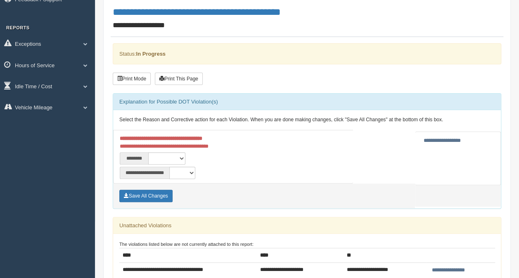 The width and height of the screenshot is (519, 278). Describe the element at coordinates (186, 244) in the screenshot. I see `small: The violations listed below are not currently attached to this report:` at that location.